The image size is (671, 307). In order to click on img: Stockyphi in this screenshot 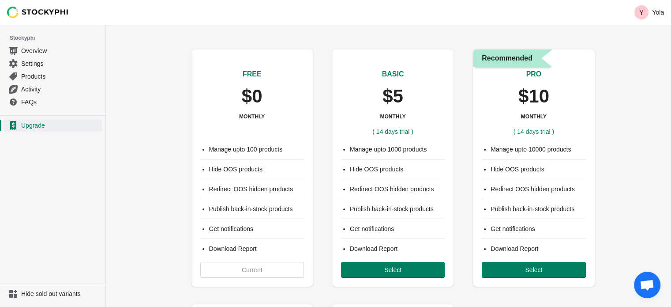, I will do `click(38, 12)`.